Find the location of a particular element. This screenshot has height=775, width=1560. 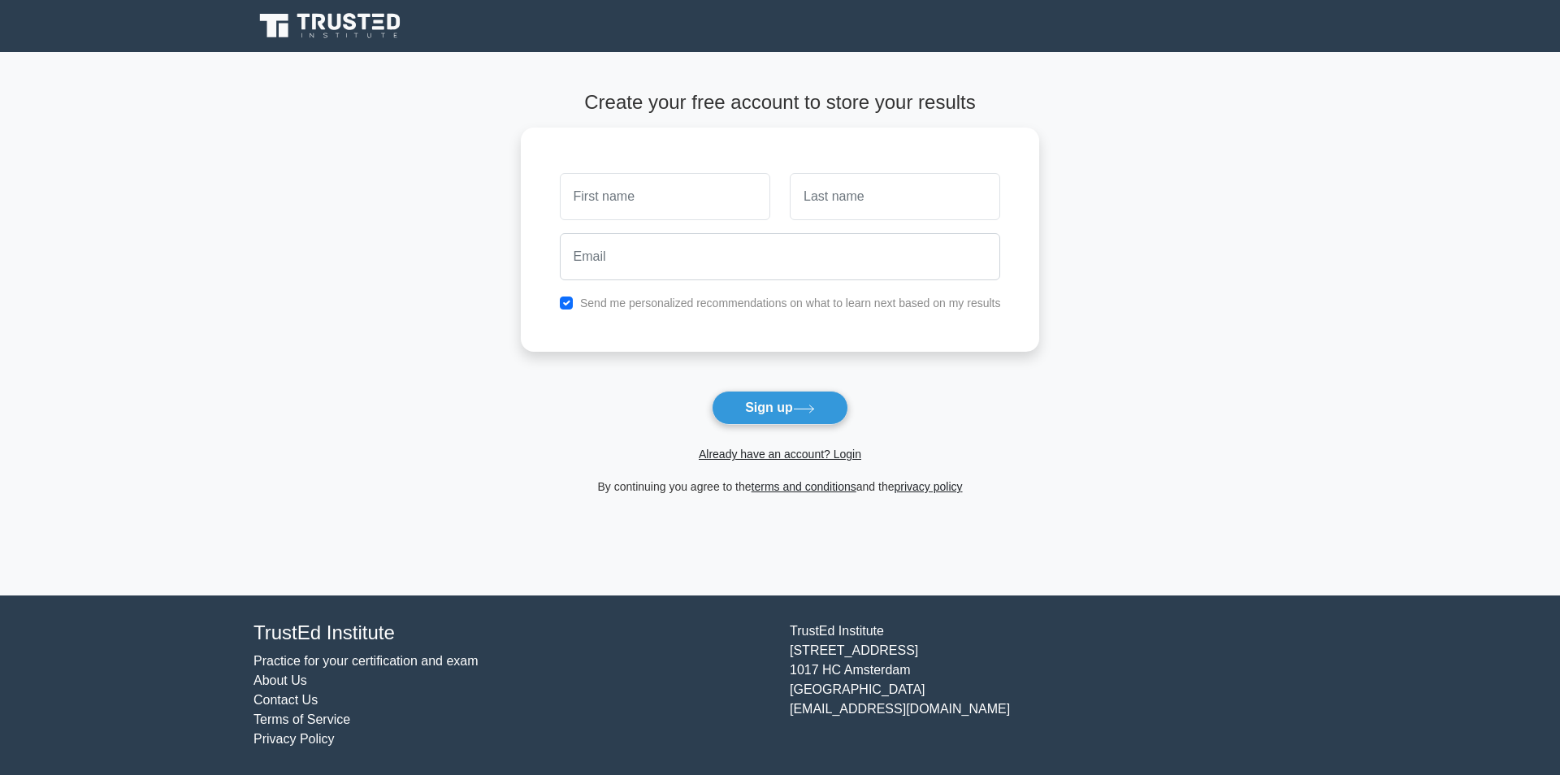

input: Email is located at coordinates (780, 257).